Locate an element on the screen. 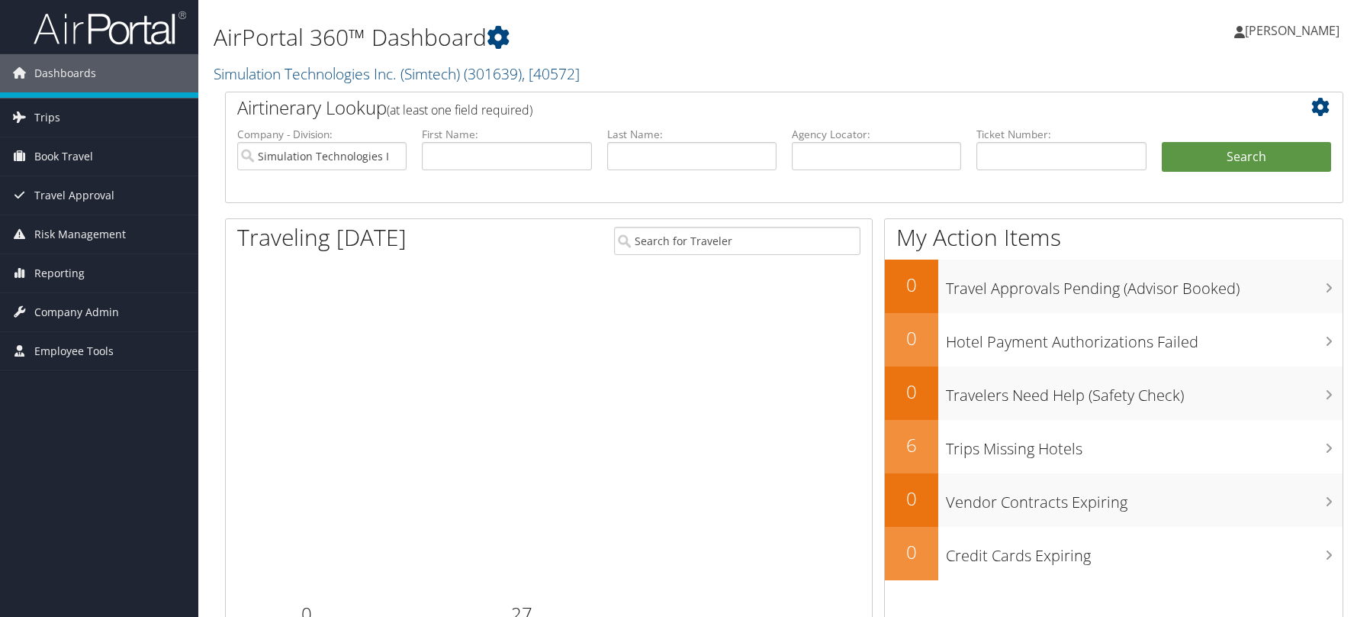  h1: AirPortal 360™ Dashboard is located at coordinates (594, 37).